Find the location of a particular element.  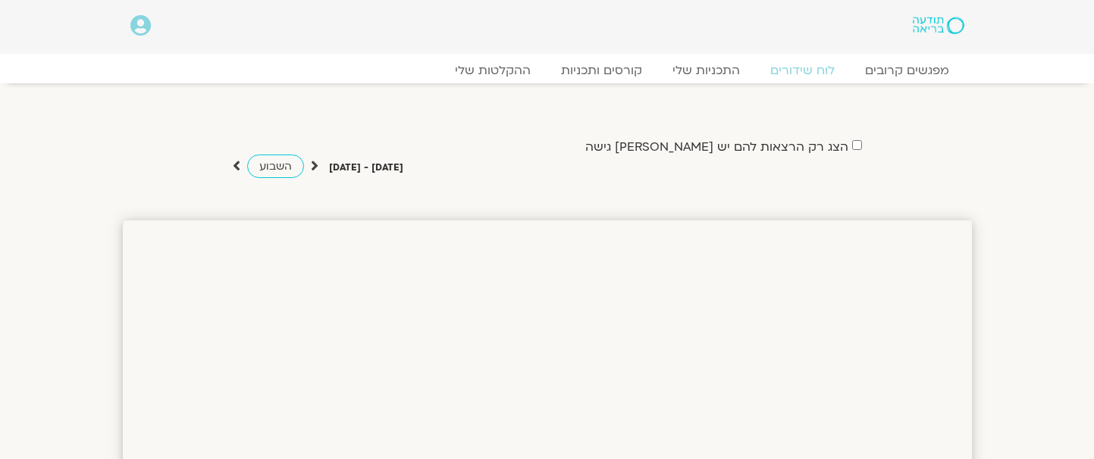

span: השבוע is located at coordinates (275, 166).